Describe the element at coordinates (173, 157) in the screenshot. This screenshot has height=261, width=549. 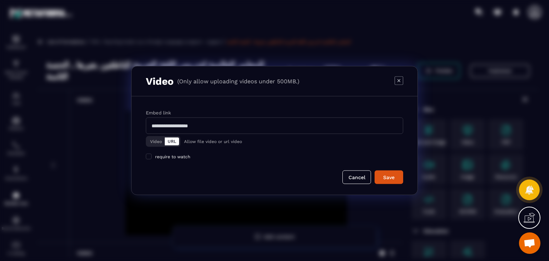
I see `span: require to watch` at that location.